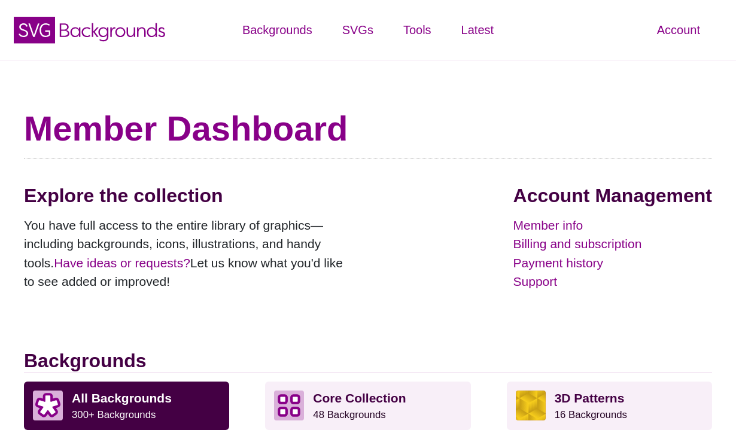 This screenshot has width=736, height=430. I want to click on img: fancy golden cube pattern, so click(531, 406).